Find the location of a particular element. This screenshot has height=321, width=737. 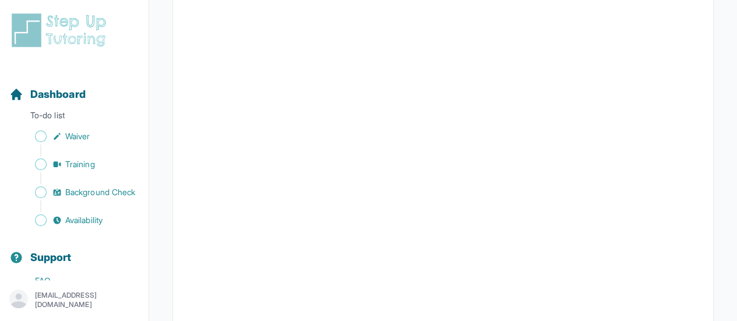

a: Dashboard is located at coordinates (47, 94).